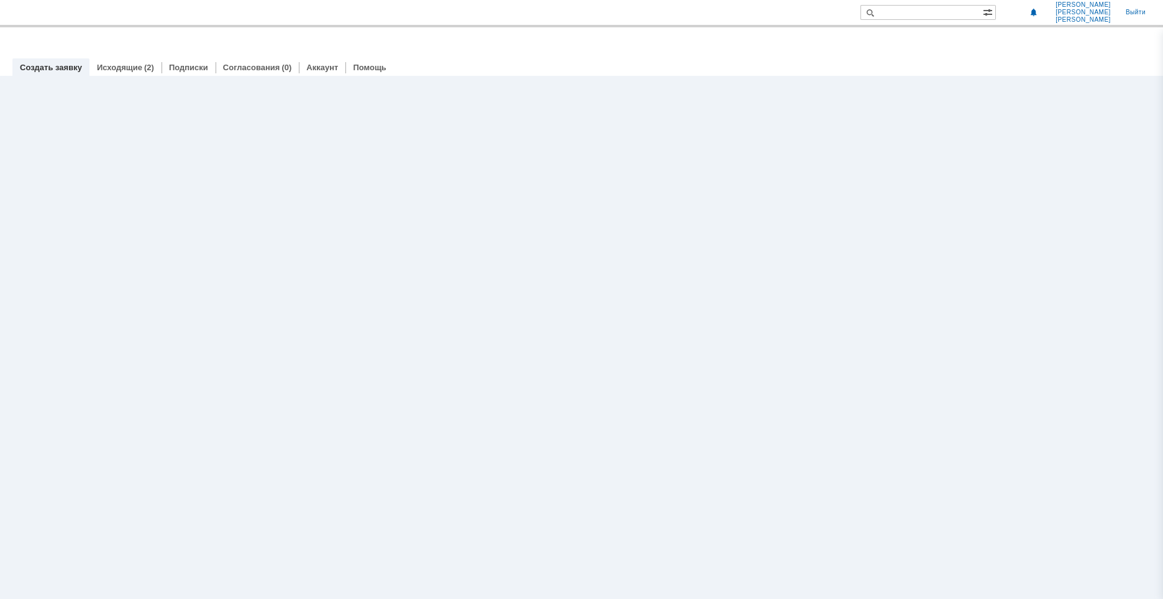  Describe the element at coordinates (369, 67) in the screenshot. I see `a: Помощь` at that location.